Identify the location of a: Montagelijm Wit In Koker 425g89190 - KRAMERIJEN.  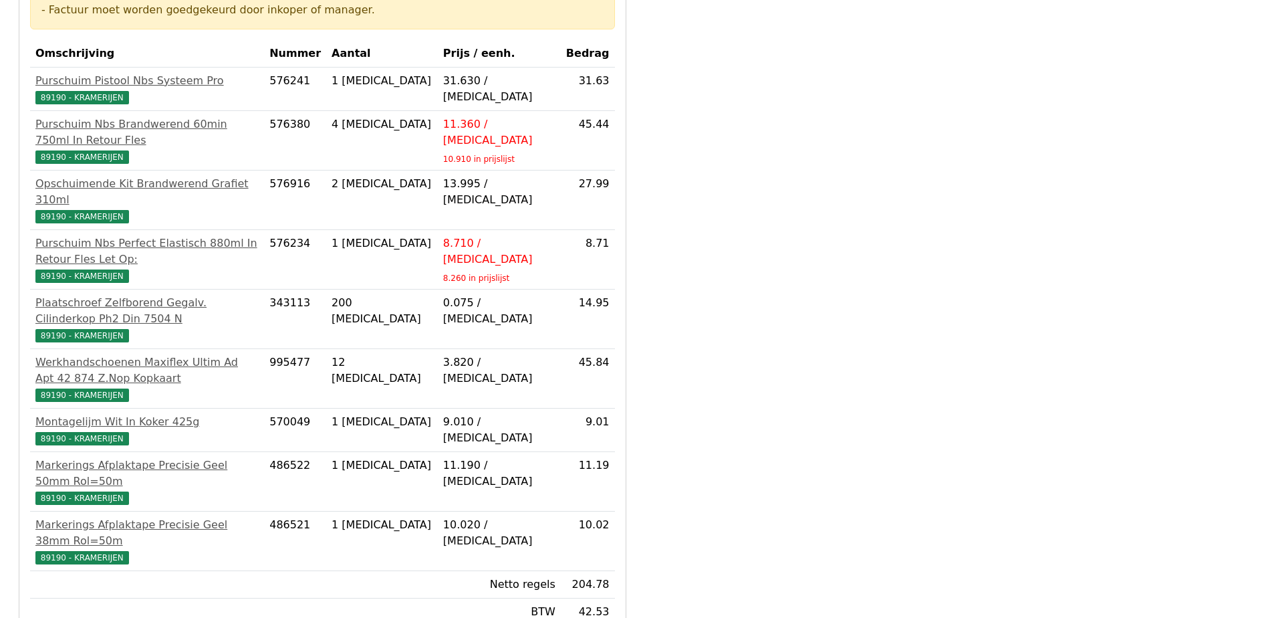
(147, 430).